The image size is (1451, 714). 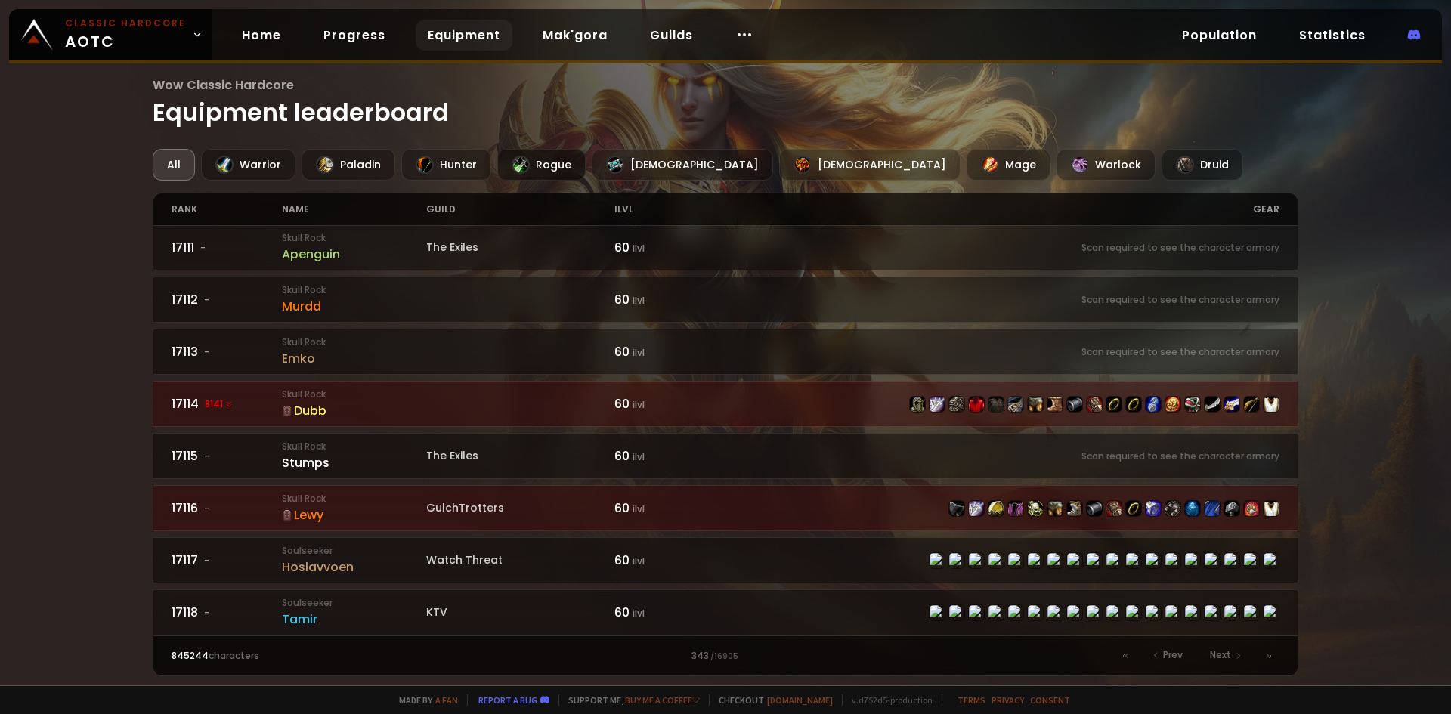 What do you see at coordinates (354, 551) in the screenshot?
I see `small: Soulseeker` at bounding box center [354, 551].